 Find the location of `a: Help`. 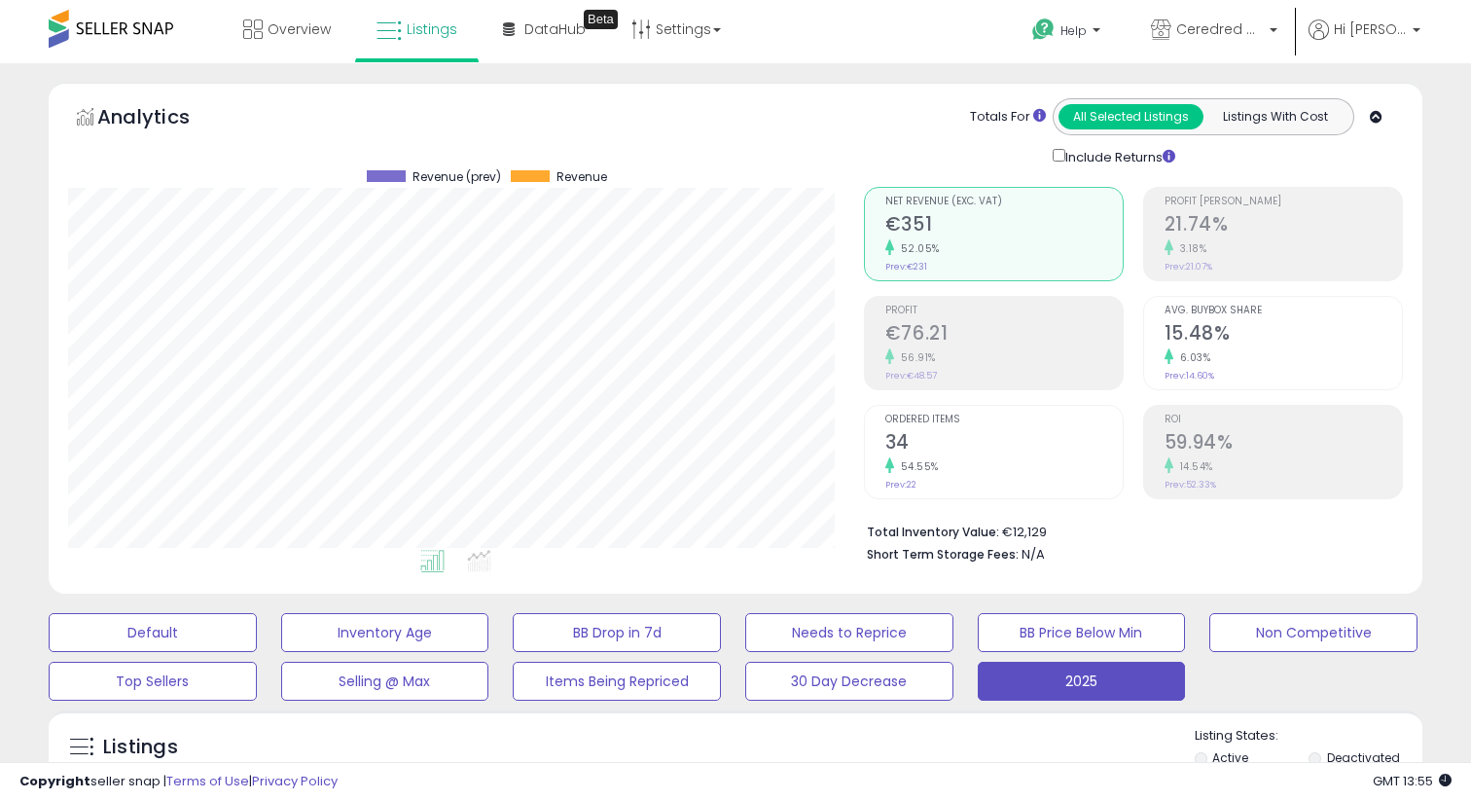

a: Help is located at coordinates (1068, 33).